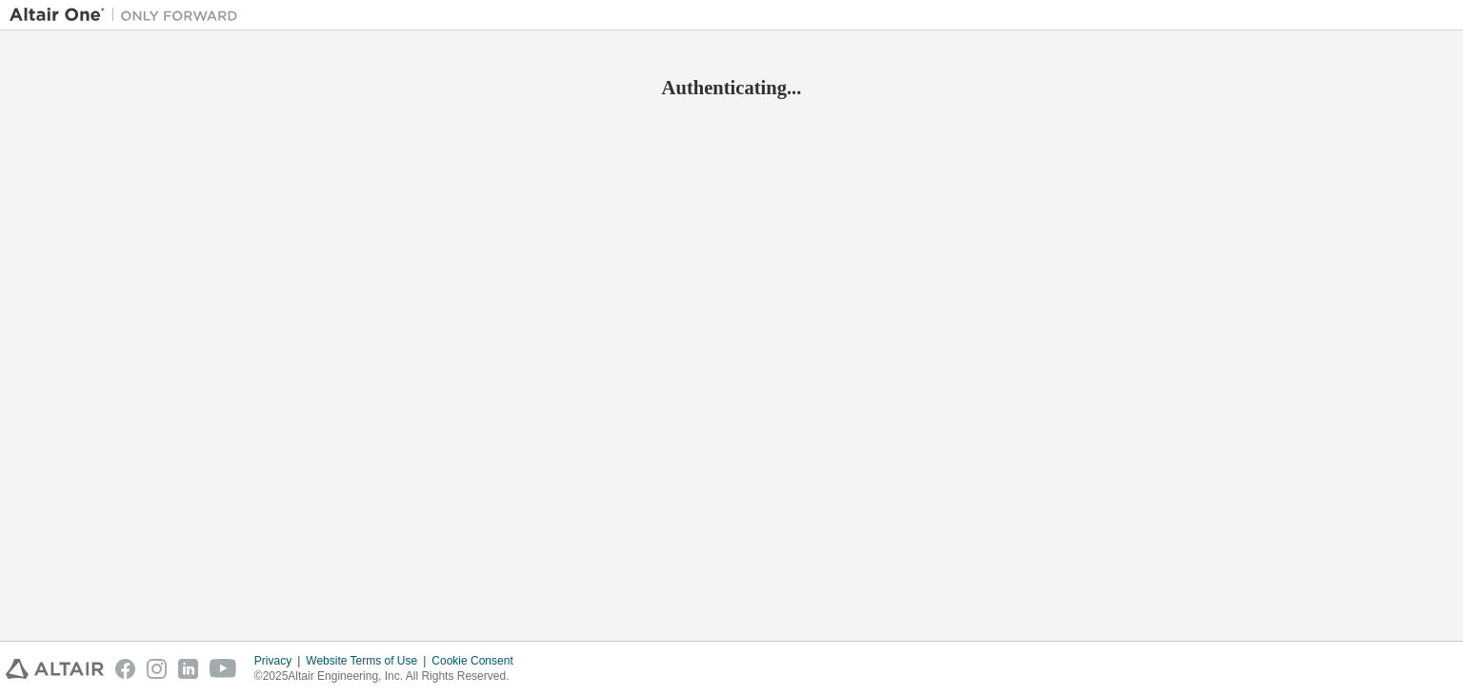 Image resolution: width=1463 pixels, height=696 pixels. What do you see at coordinates (732, 88) in the screenshot?
I see `h2: Authenticating...` at bounding box center [732, 88].